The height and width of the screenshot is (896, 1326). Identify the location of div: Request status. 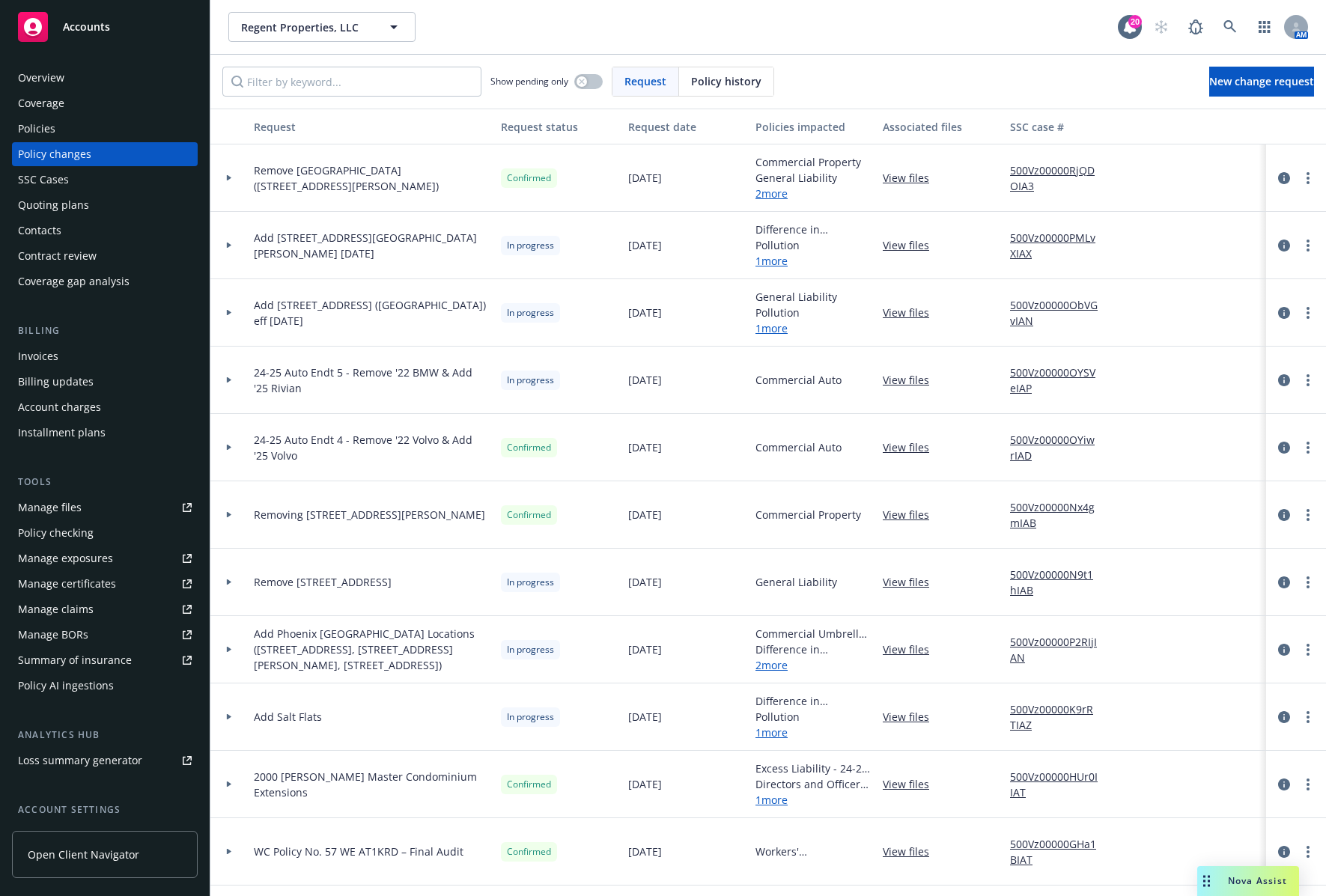
(558, 126).